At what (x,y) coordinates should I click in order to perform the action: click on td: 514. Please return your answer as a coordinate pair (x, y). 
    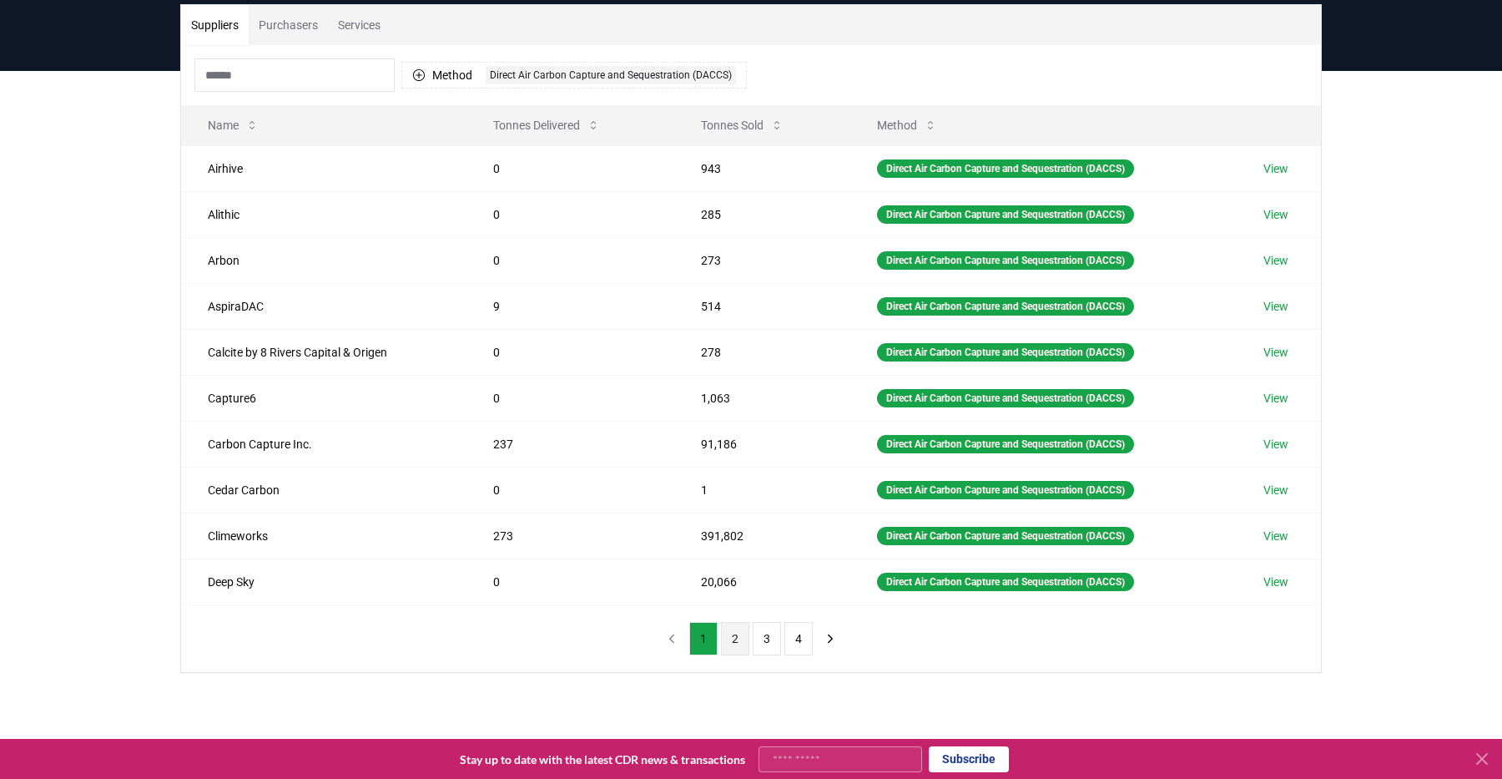
    Looking at the image, I should click on (763, 305).